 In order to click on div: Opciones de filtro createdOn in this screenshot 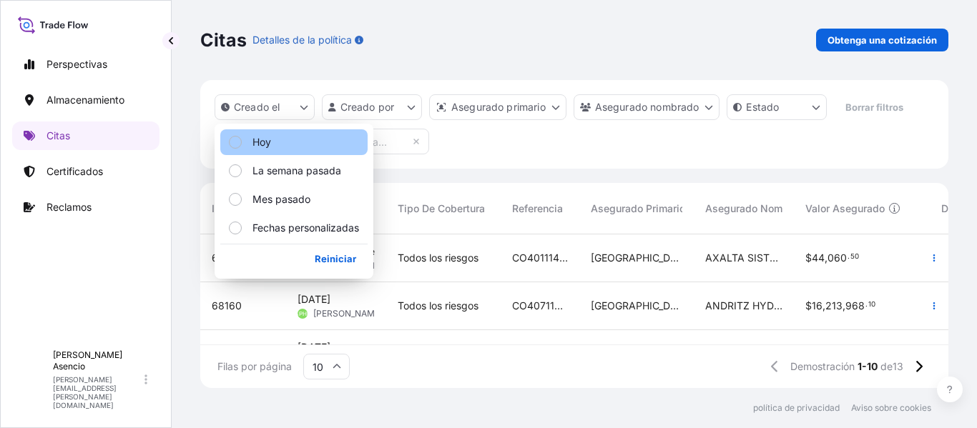, I will do `click(294, 201)`.